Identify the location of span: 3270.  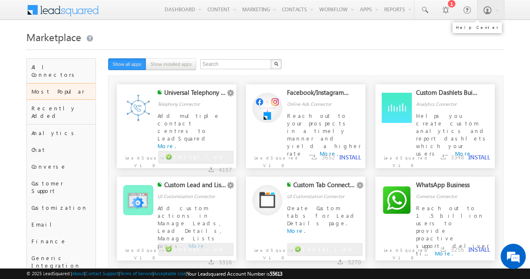
(355, 262).